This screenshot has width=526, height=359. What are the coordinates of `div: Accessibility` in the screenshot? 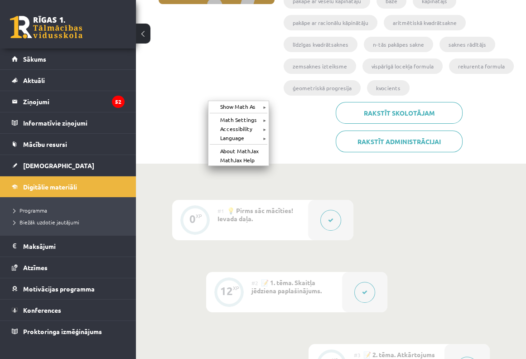 It's located at (238, 129).